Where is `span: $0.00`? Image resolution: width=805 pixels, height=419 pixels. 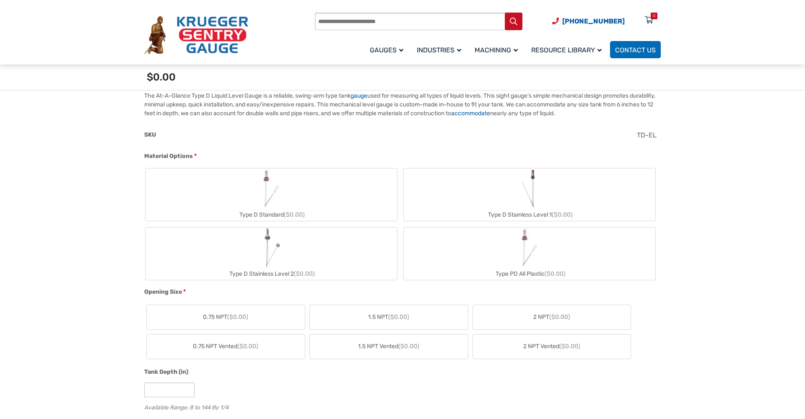
span: $0.00 is located at coordinates (161, 77).